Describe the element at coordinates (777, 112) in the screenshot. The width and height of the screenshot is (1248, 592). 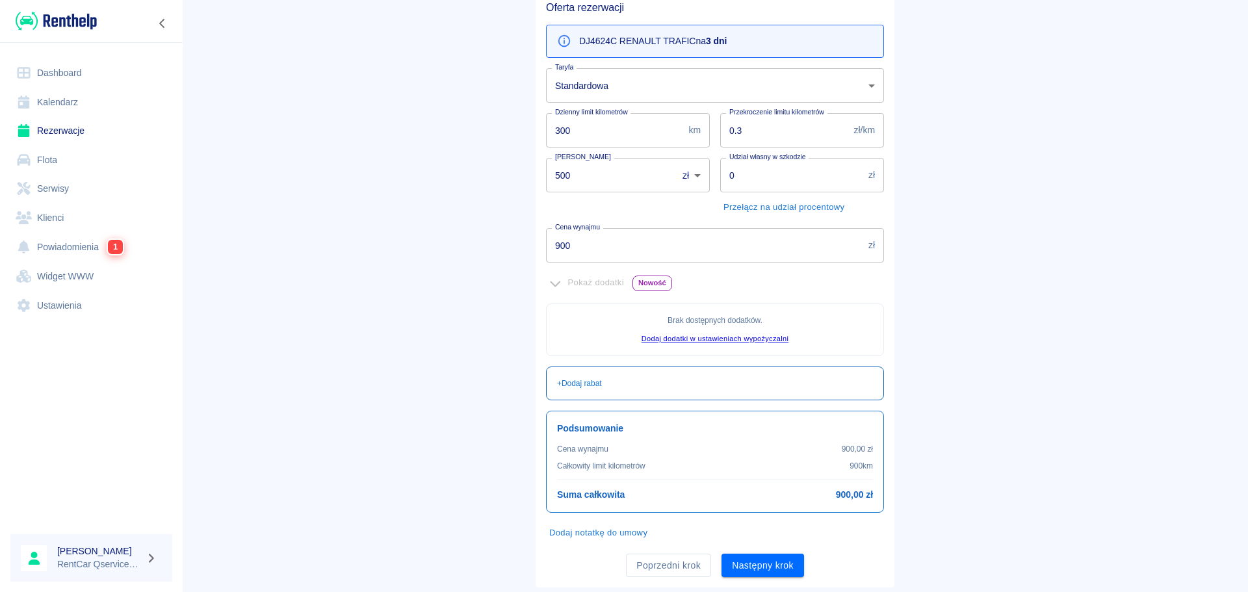
I see `label: Przekroczenie limitu kilometrów` at that location.